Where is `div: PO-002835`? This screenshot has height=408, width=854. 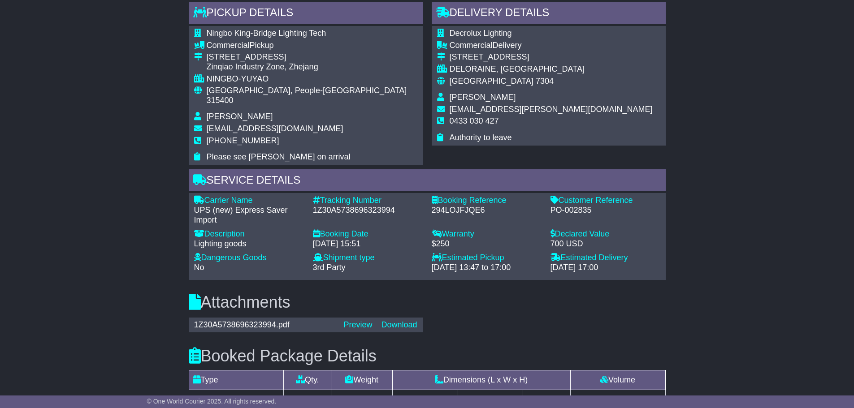 div: PO-002835 is located at coordinates (605, 211).